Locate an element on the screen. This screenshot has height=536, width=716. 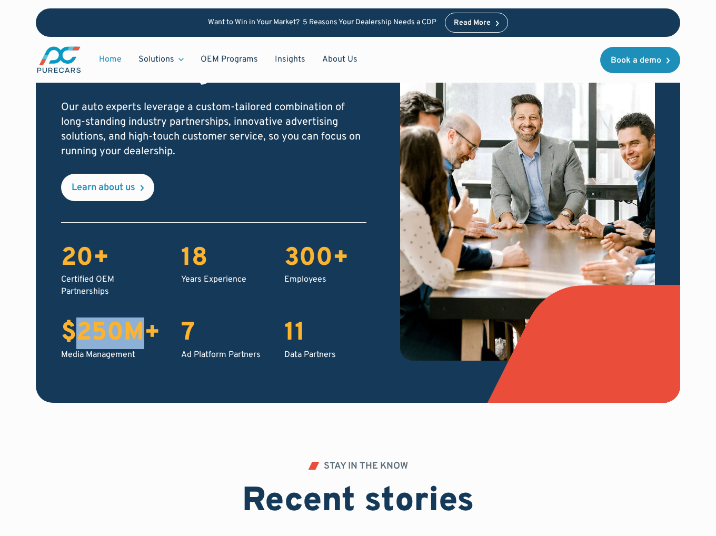
div: $250M+ is located at coordinates (111, 334).